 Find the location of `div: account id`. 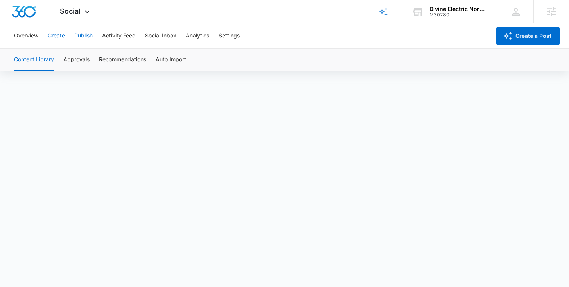

div: account id is located at coordinates (458, 15).